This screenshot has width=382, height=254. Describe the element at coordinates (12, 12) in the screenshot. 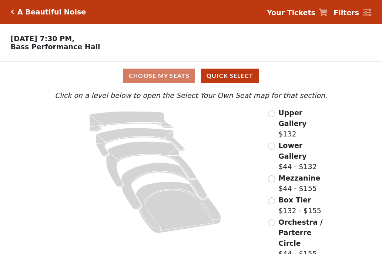

I see `a: Click here to go back to filters` at that location.